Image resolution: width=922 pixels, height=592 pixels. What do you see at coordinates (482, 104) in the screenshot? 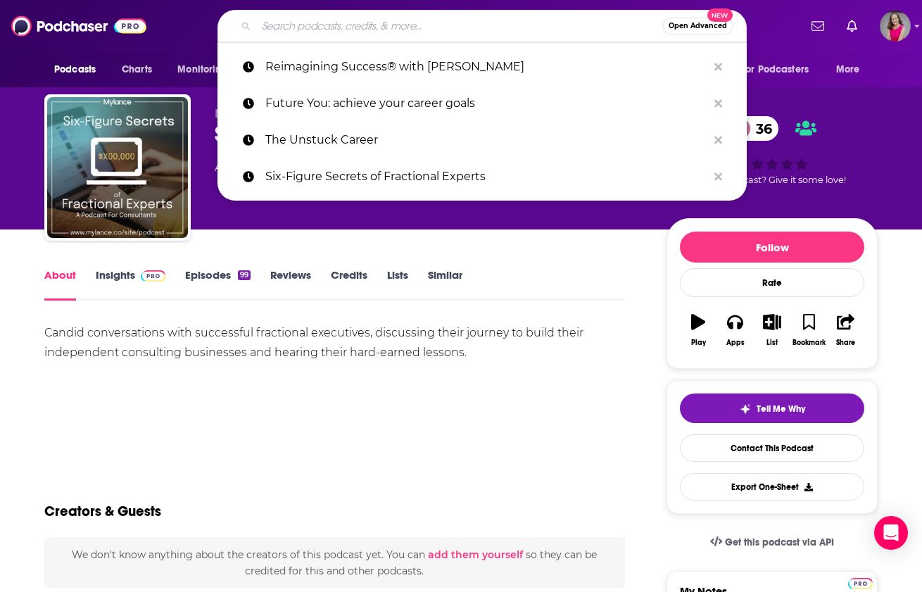
I see `a: Future You: achieve your career goals` at bounding box center [482, 104].